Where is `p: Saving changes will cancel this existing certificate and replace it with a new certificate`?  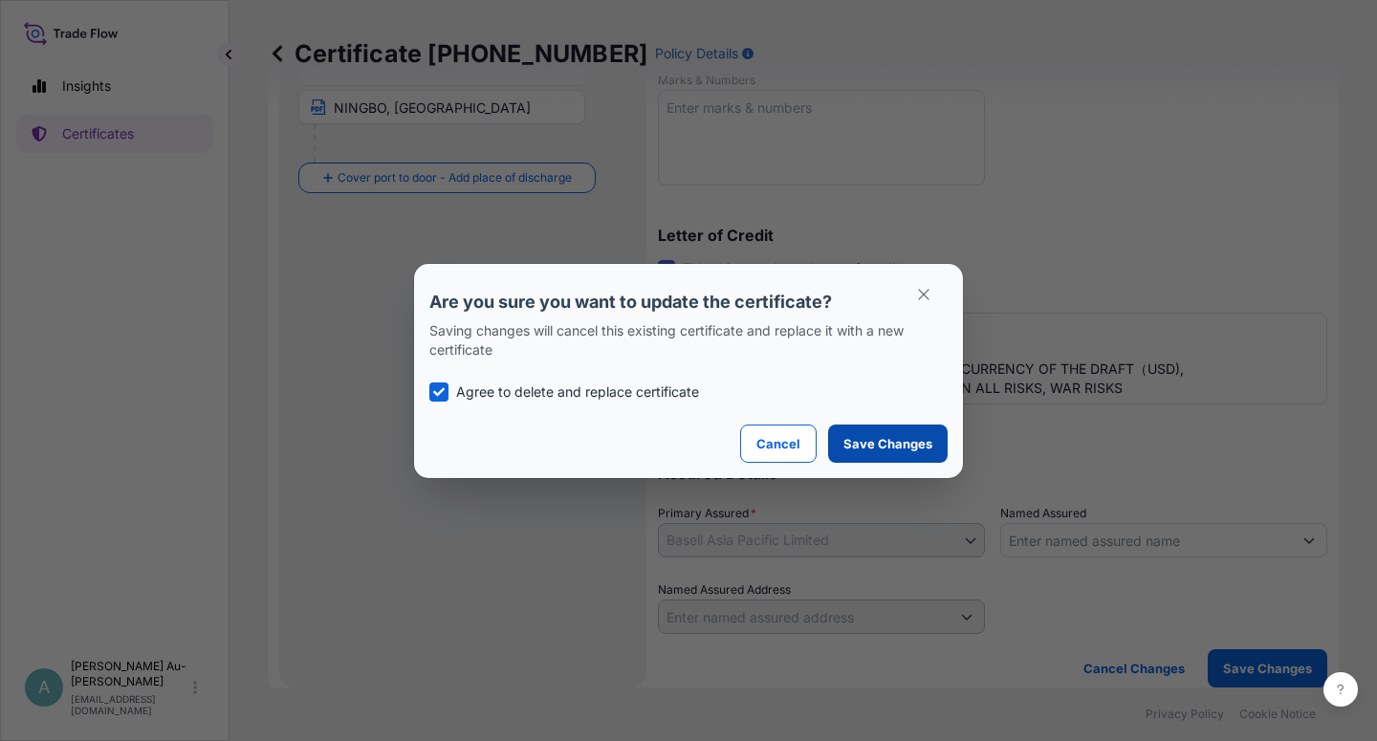
p: Saving changes will cancel this existing certificate and replace it with a new certificate is located at coordinates (689, 340).